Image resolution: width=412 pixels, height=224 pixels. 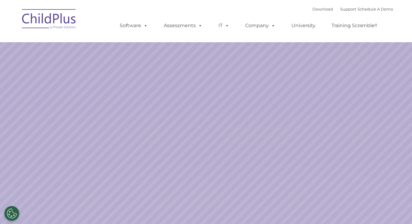 I want to click on a: IT, so click(x=224, y=26).